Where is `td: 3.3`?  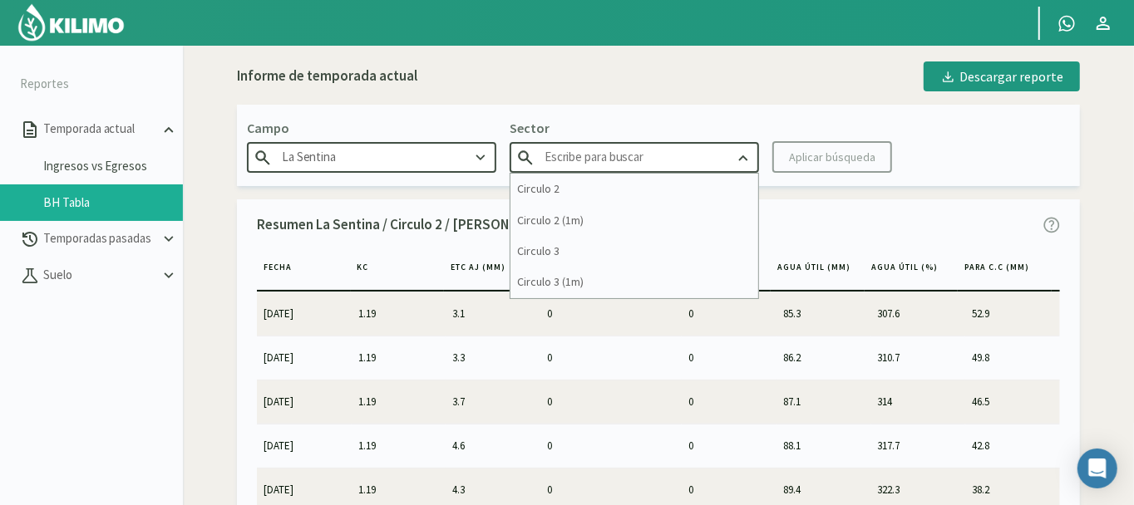 td: 3.3 is located at coordinates (493, 358).